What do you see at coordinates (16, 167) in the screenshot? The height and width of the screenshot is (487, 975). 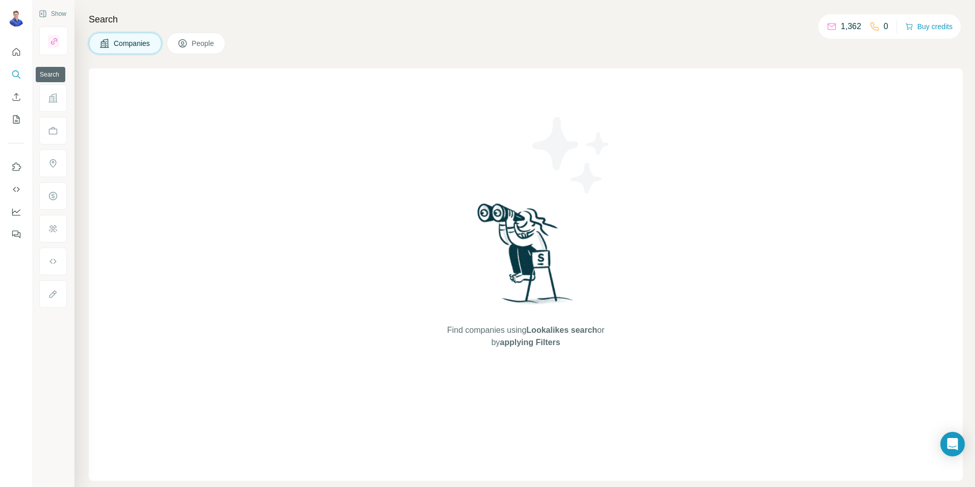 I see `button: Use Surfe on LinkedIn` at bounding box center [16, 167].